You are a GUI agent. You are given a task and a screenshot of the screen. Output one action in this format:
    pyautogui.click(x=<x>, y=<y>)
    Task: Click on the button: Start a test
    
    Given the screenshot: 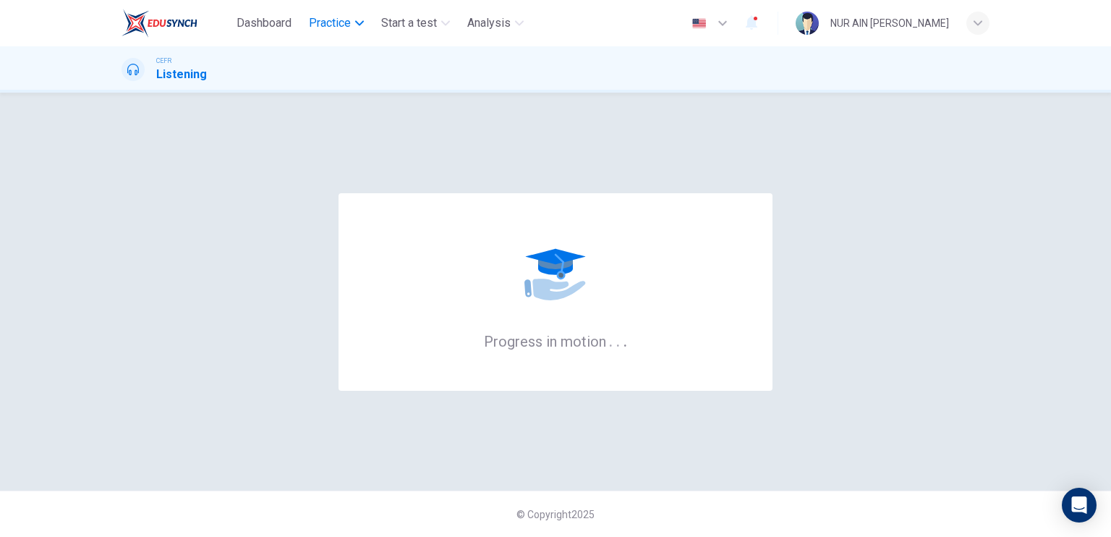 What is the action you would take?
    pyautogui.click(x=415, y=23)
    